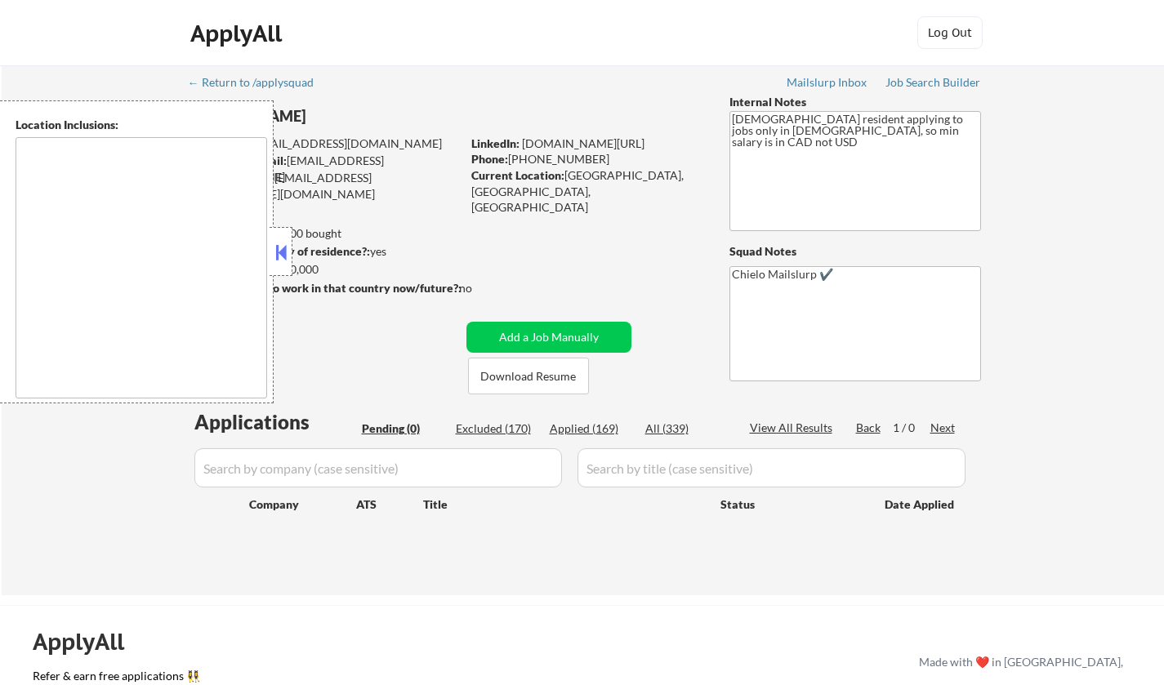  What do you see at coordinates (489, 158) in the screenshot?
I see `strong: Phone:` at bounding box center [489, 158].